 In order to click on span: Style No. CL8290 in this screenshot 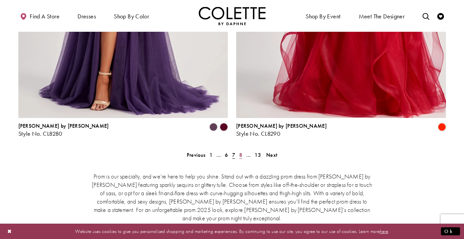, I will do `click(258, 133)`.